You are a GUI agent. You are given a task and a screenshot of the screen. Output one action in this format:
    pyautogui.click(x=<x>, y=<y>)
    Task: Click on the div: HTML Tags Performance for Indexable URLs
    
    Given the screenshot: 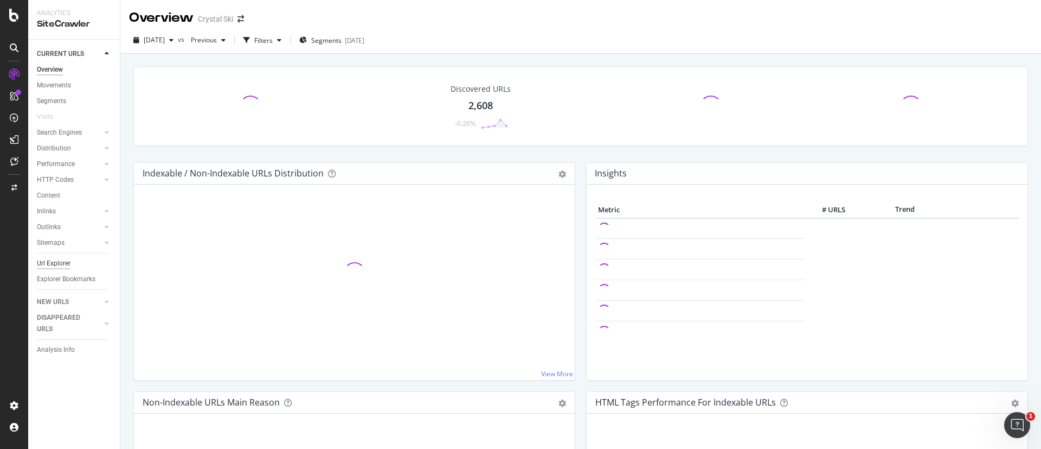 What is the action you would take?
    pyautogui.click(x=686, y=402)
    